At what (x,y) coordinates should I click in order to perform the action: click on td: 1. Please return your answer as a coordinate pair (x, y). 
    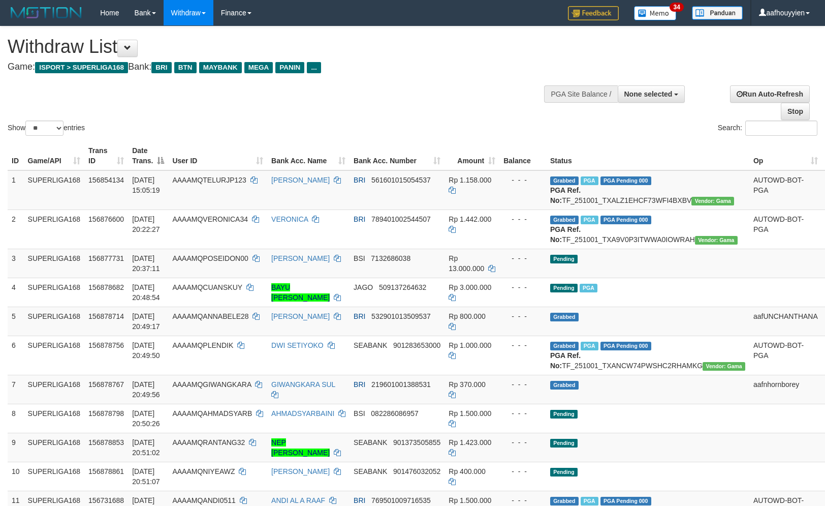
    Looking at the image, I should click on (16, 190).